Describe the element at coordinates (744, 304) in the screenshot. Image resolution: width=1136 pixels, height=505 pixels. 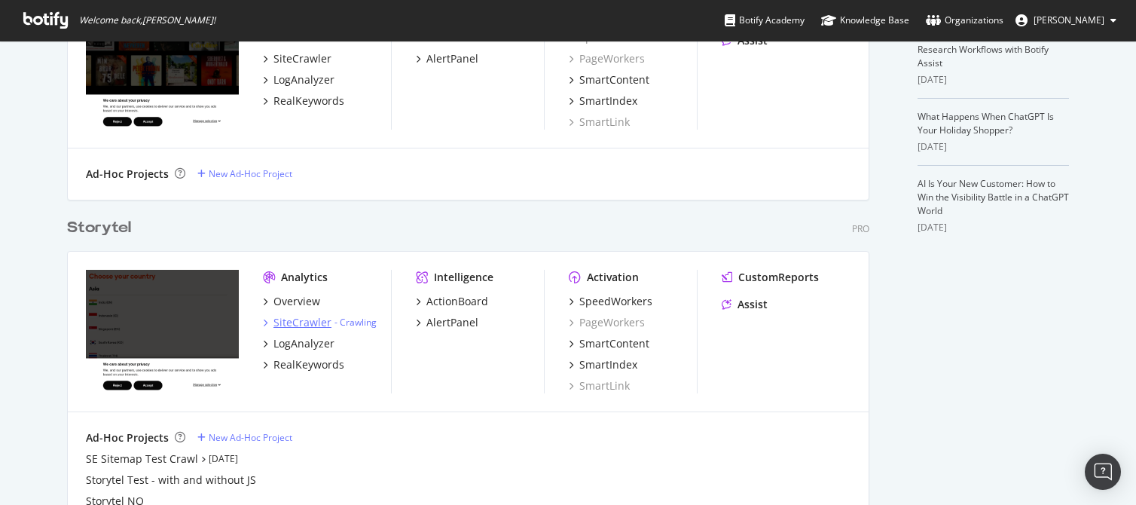
I see `a: Assist` at that location.